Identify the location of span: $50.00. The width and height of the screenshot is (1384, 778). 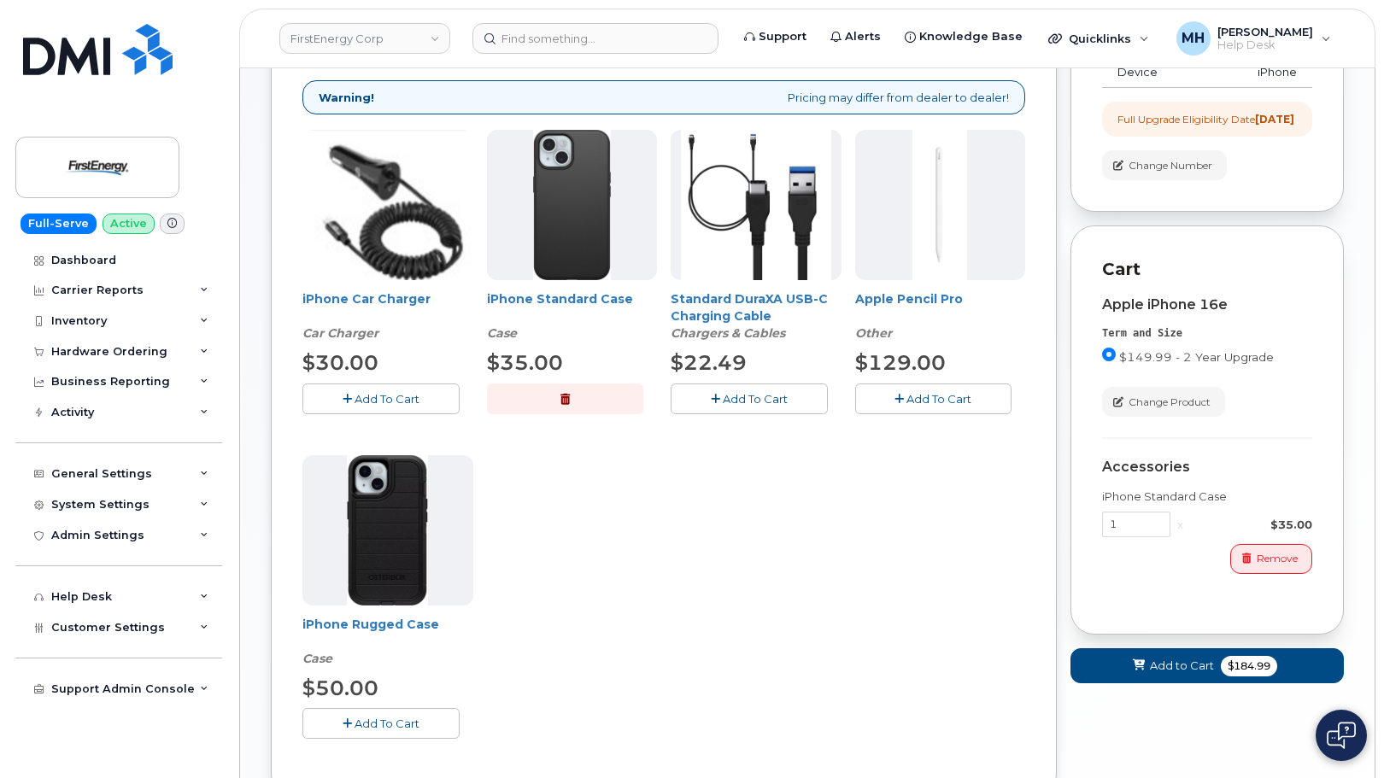
(340, 688).